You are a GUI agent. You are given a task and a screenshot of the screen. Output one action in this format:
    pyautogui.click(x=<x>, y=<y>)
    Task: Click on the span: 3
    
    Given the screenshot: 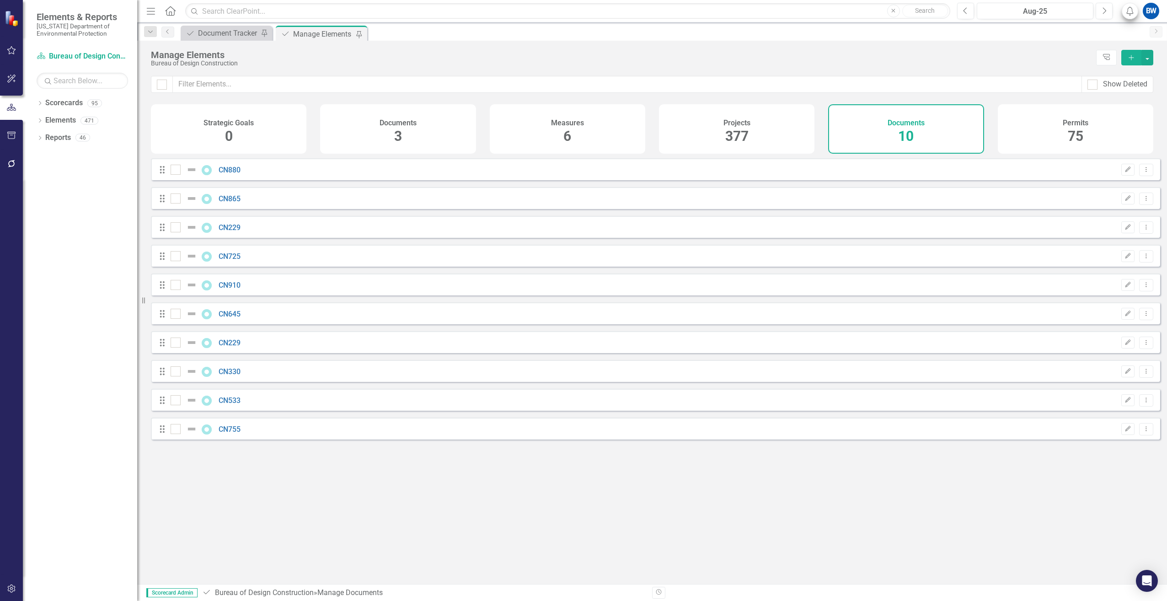 What is the action you would take?
    pyautogui.click(x=398, y=136)
    